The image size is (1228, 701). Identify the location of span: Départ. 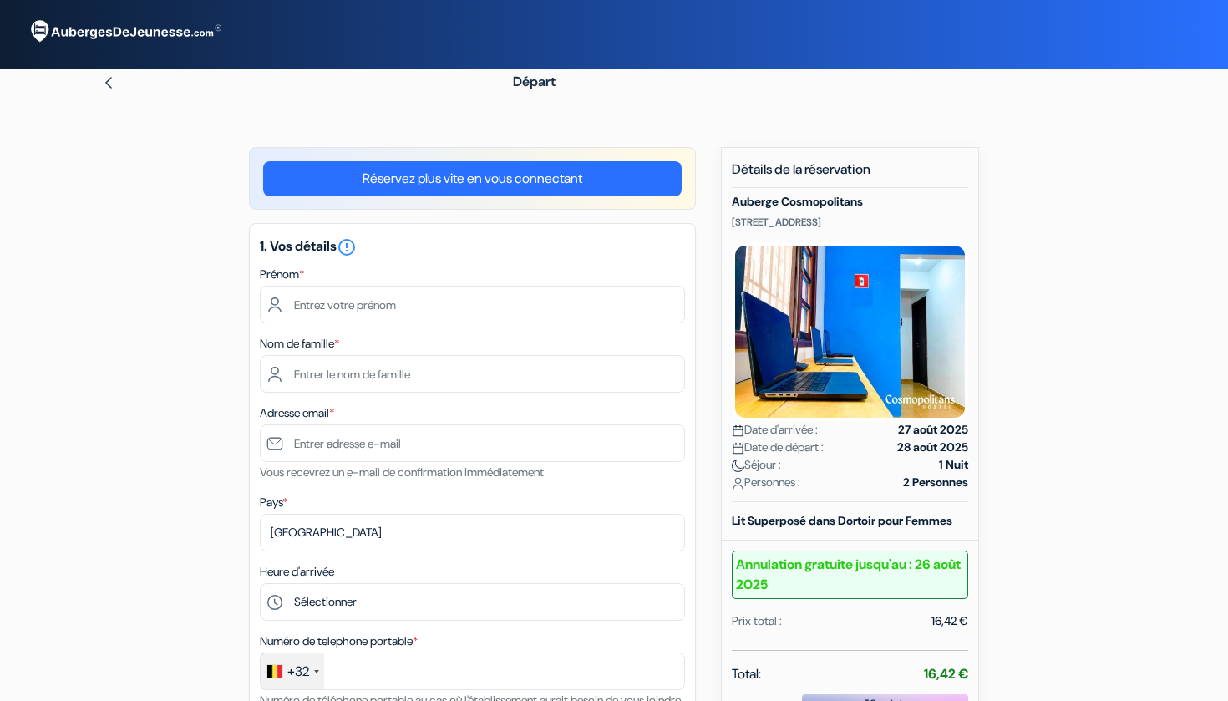
(534, 81).